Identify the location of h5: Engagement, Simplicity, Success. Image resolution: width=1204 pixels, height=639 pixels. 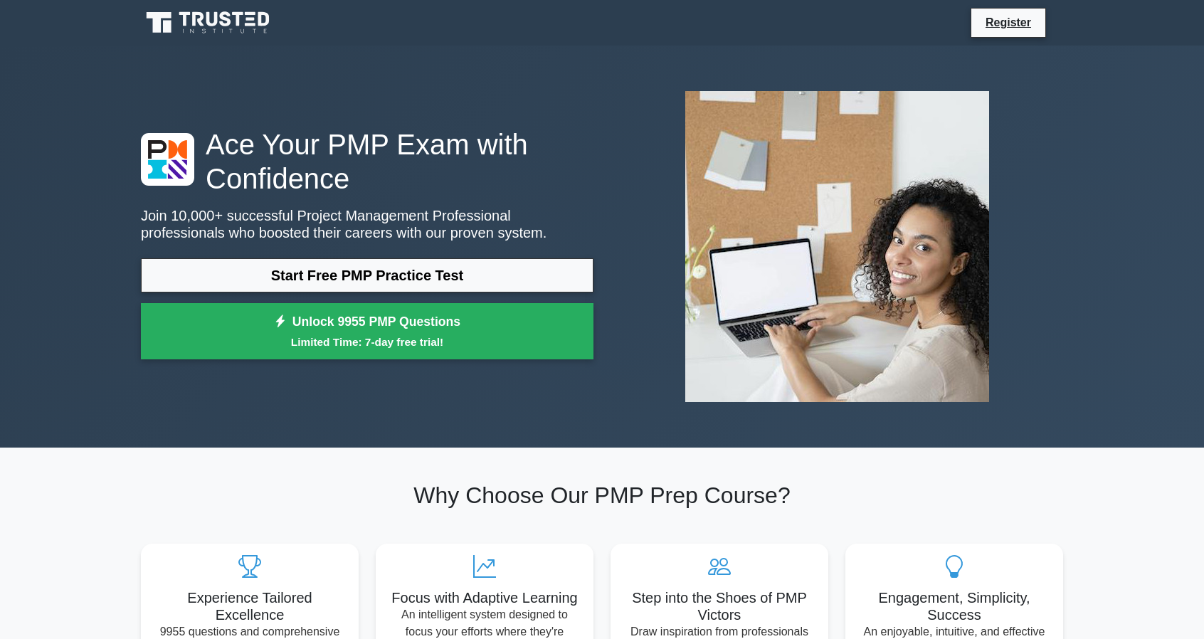
(954, 606).